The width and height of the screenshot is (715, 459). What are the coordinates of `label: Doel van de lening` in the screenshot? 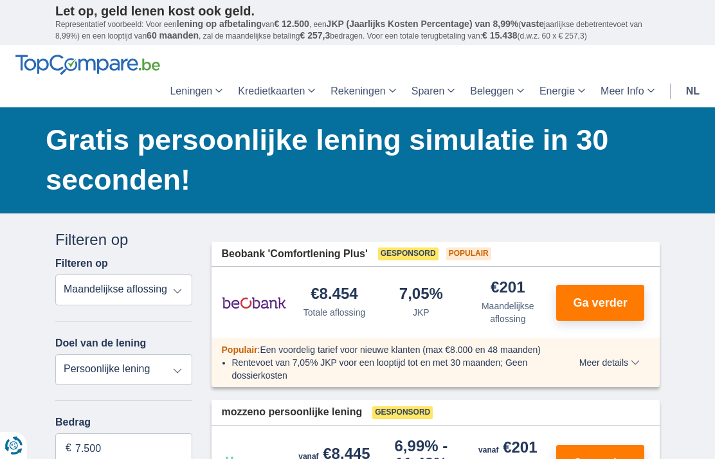 It's located at (100, 344).